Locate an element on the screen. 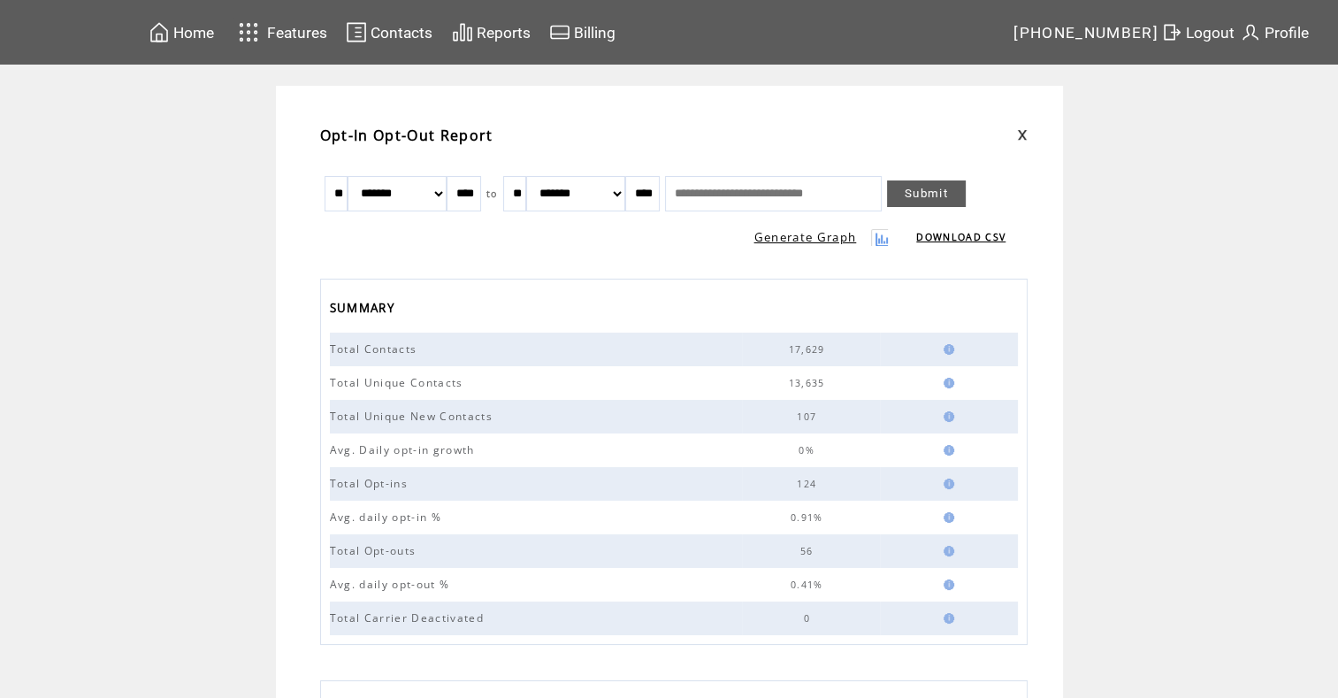 The width and height of the screenshot is (1338, 698). span: Total Carrier Deactivated is located at coordinates (408, 617).